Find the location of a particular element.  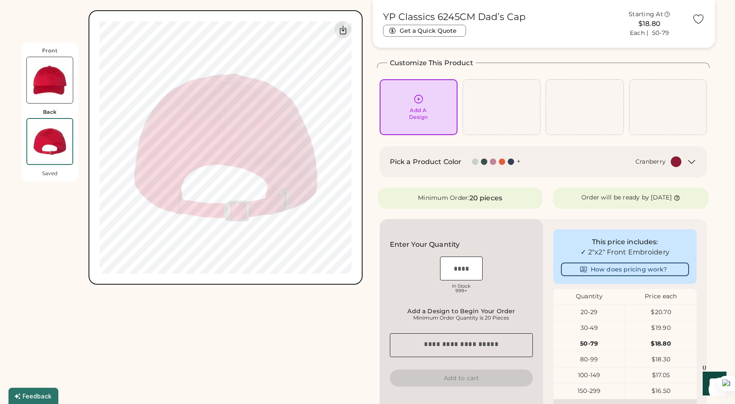

div: Starting At is located at coordinates (646, 14).